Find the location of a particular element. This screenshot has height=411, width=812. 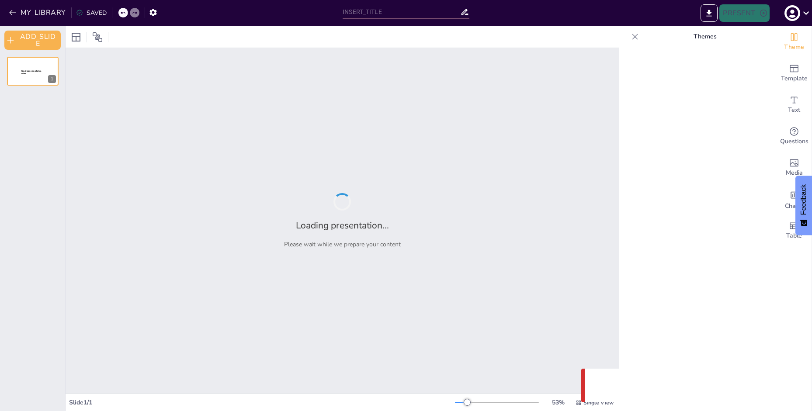

button: ADD_SLIDE is located at coordinates (32, 40).